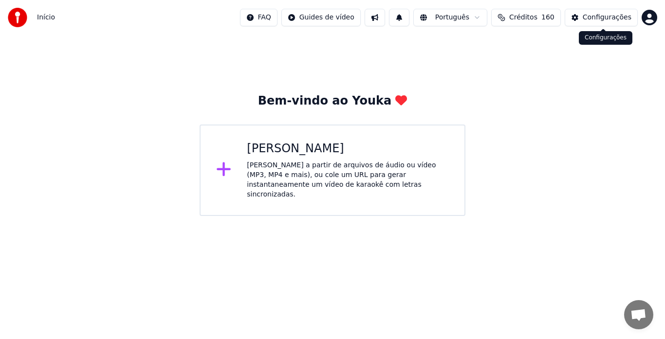  I want to click on img: youka, so click(18, 18).